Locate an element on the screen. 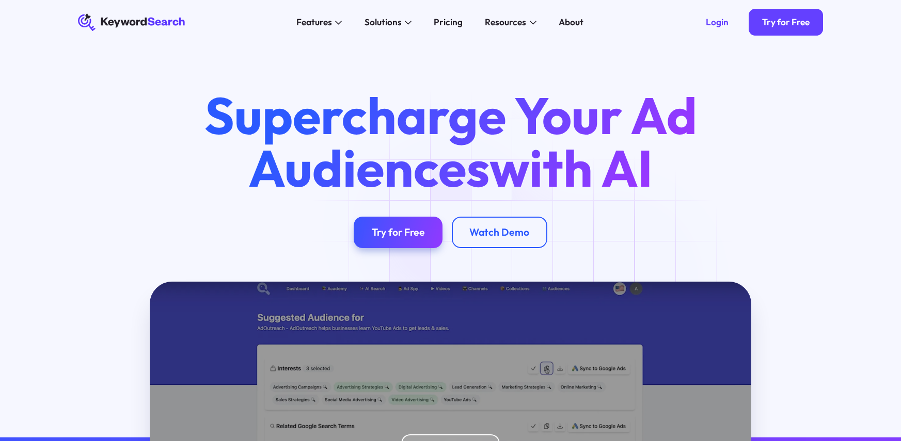 This screenshot has width=901, height=441. div: Solutions is located at coordinates (383, 22).